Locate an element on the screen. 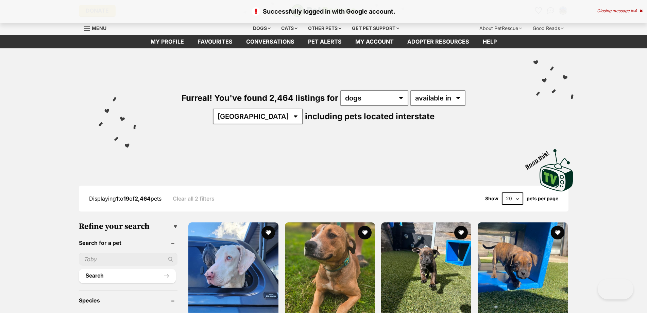 This screenshot has height=313, width=647. a: Clear all 2 filters is located at coordinates (194, 198).